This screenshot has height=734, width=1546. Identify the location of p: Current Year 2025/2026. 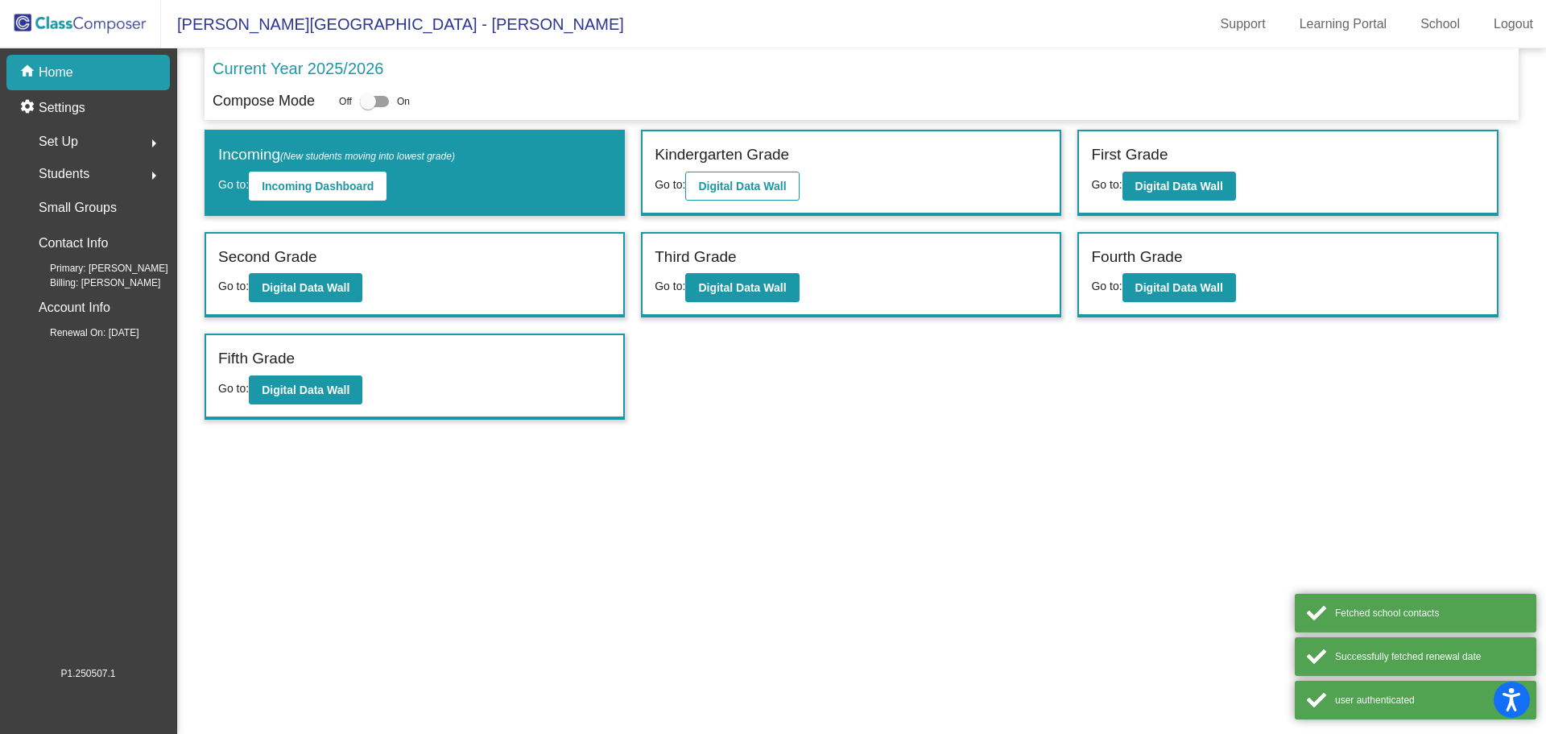
(298, 68).